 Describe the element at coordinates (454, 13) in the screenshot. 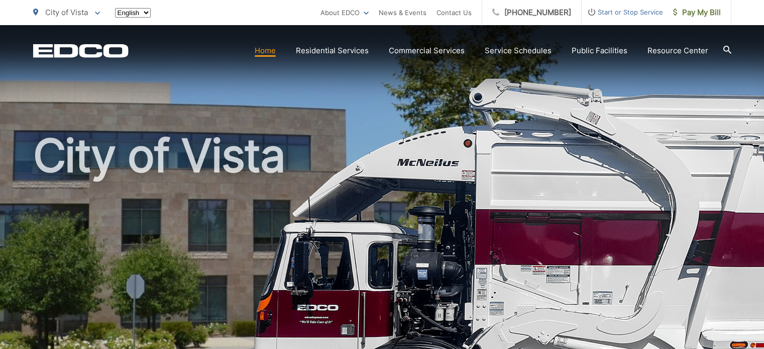

I see `a: Contact Us` at that location.